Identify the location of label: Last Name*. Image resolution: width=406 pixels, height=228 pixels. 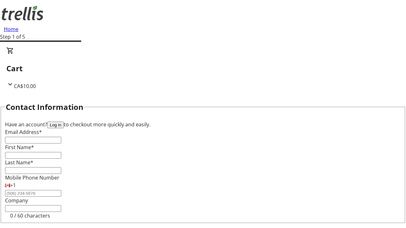
(19, 163).